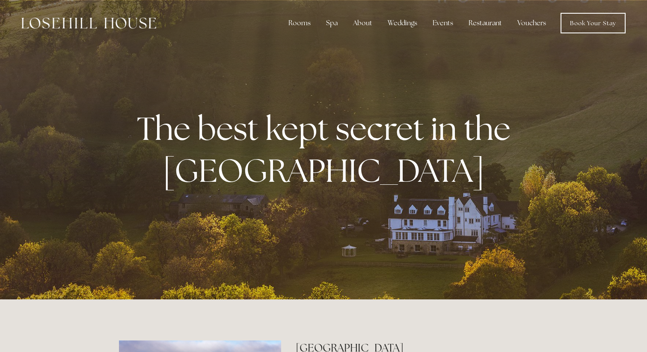 The width and height of the screenshot is (647, 352). Describe the element at coordinates (531, 23) in the screenshot. I see `a: Vouchers` at that location.